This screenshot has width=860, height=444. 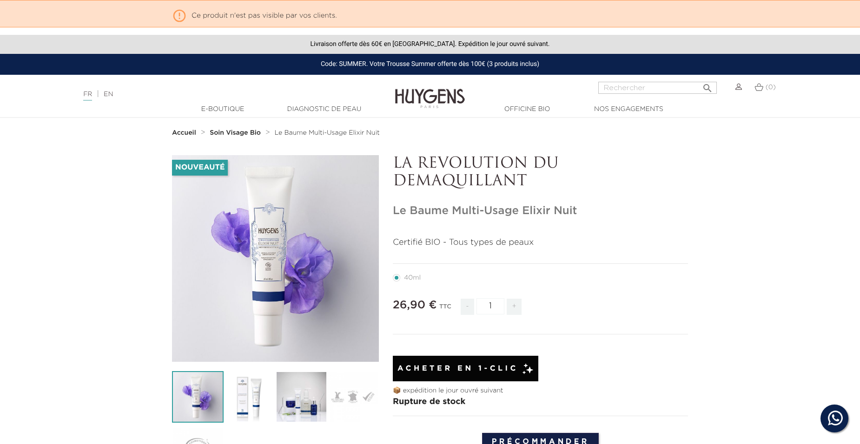 I want to click on a: Accueil, so click(x=185, y=133).